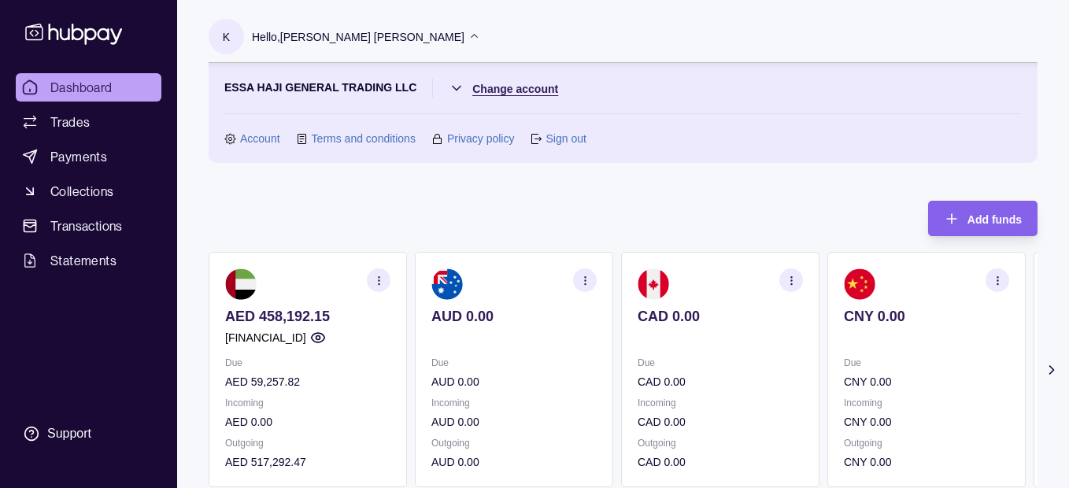  What do you see at coordinates (87, 226) in the screenshot?
I see `span: Transactions` at bounding box center [87, 226].